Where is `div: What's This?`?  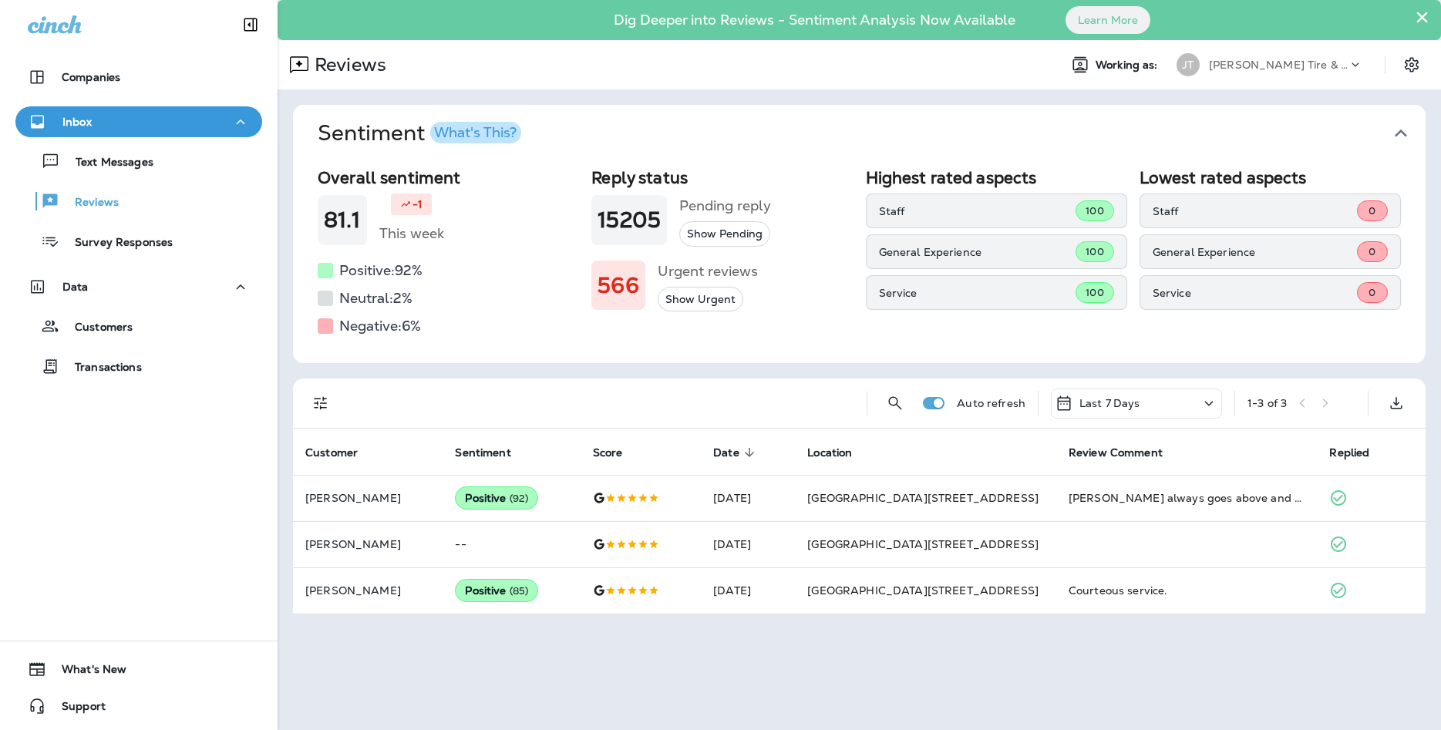 div: What's This? is located at coordinates (475, 133).